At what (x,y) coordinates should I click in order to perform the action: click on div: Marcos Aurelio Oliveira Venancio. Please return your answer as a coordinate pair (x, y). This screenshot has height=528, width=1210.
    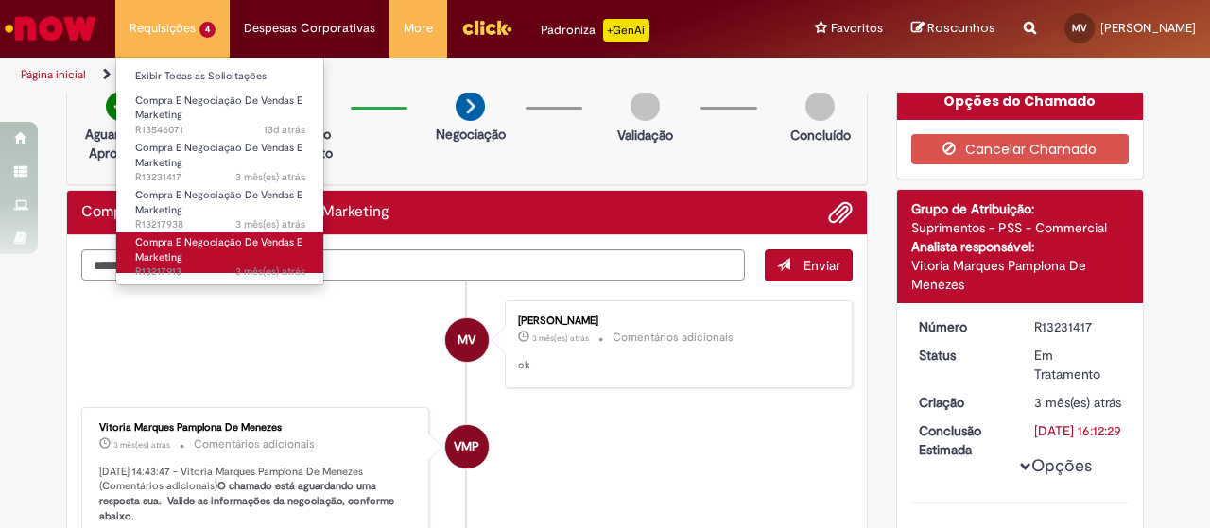
    Looking at the image, I should click on (467, 340).